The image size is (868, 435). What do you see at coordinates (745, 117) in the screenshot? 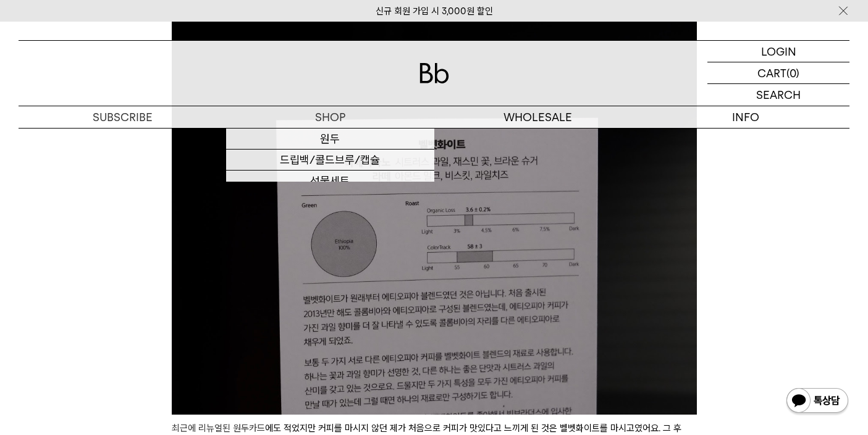
I see `p: INFO` at bounding box center [745, 117].